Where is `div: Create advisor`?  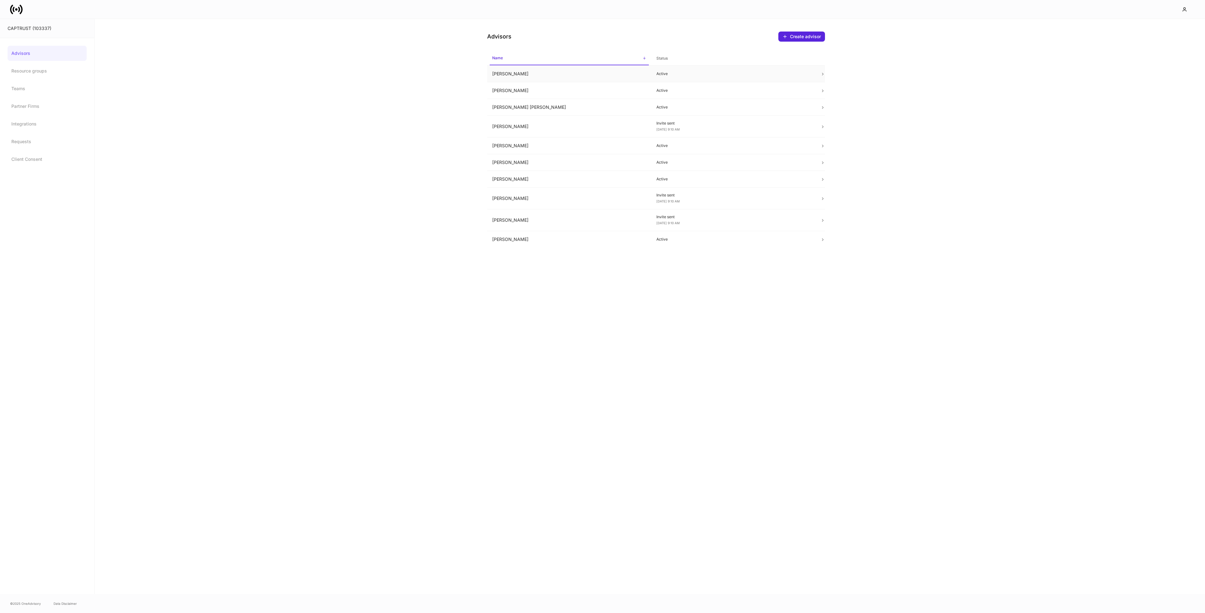
div: Create advisor is located at coordinates (805, 37).